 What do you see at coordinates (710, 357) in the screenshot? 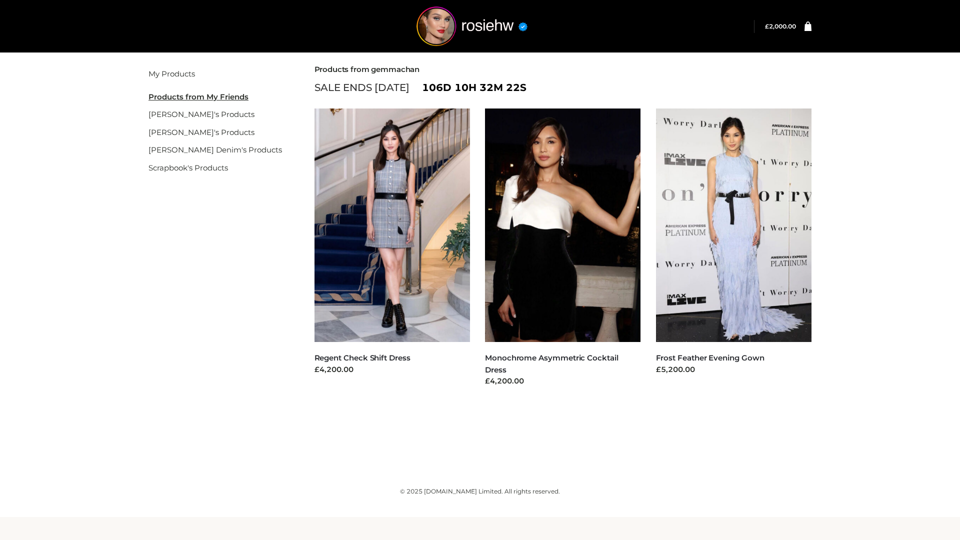
I see `a: Frost Feather Evening Gown` at bounding box center [710, 357].